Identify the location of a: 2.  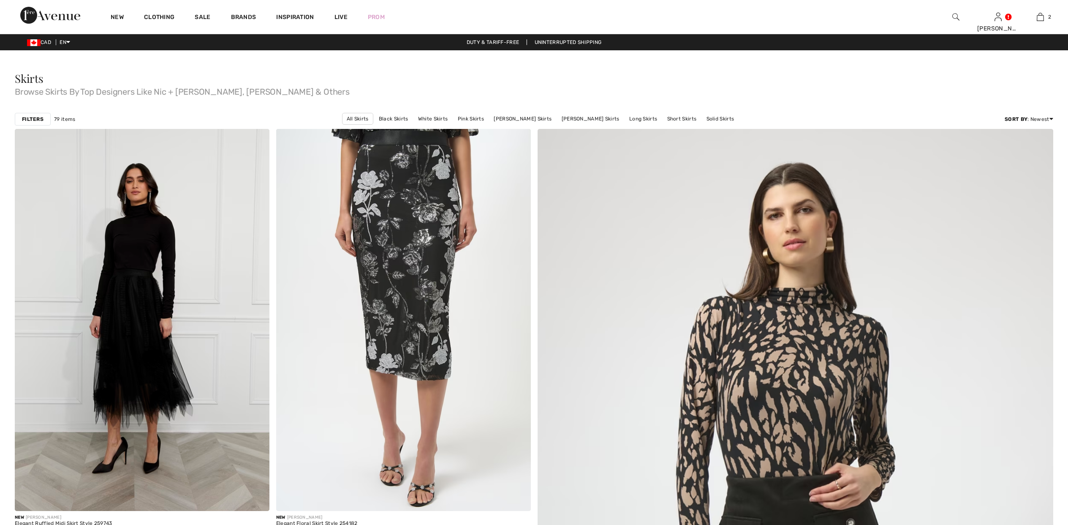
(1041, 17).